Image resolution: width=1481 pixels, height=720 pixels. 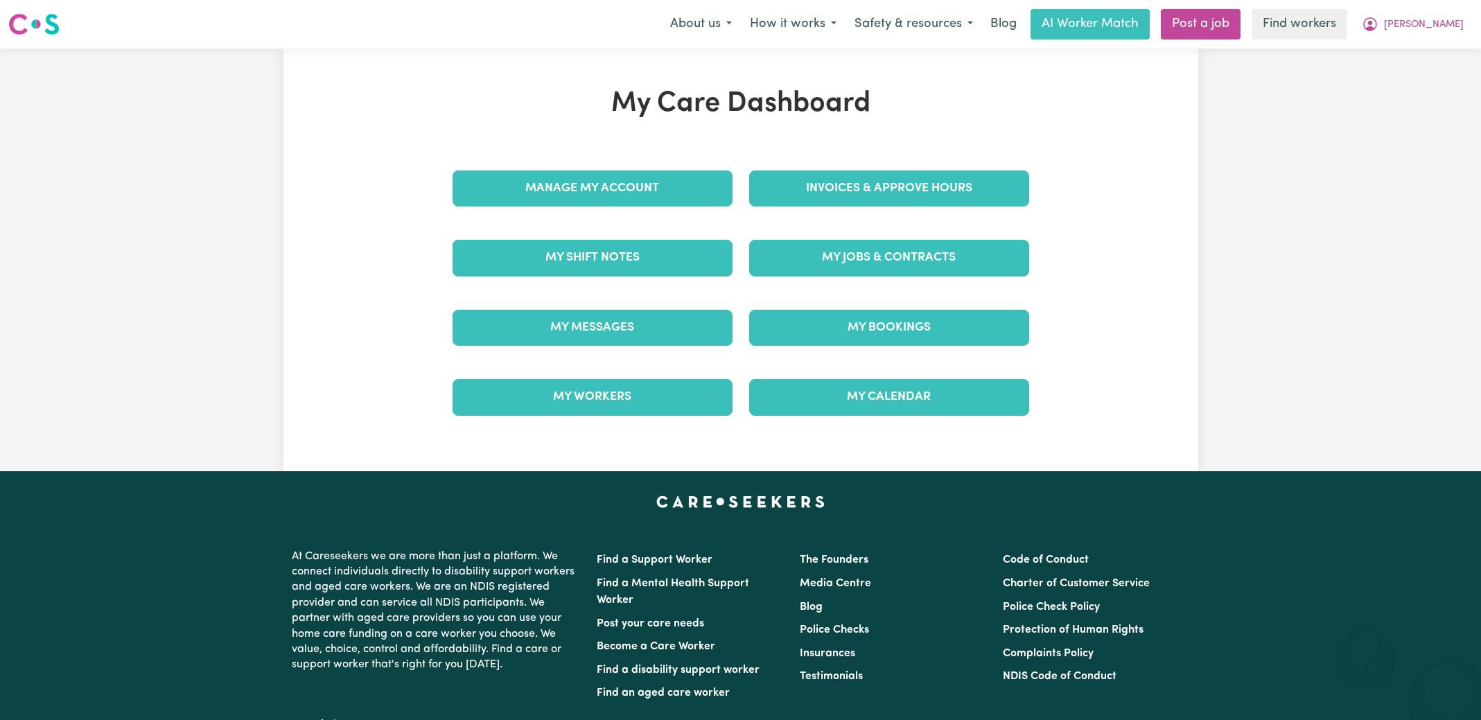 What do you see at coordinates (1060, 677) in the screenshot?
I see `a: NDIS Code of Conduct` at bounding box center [1060, 677].